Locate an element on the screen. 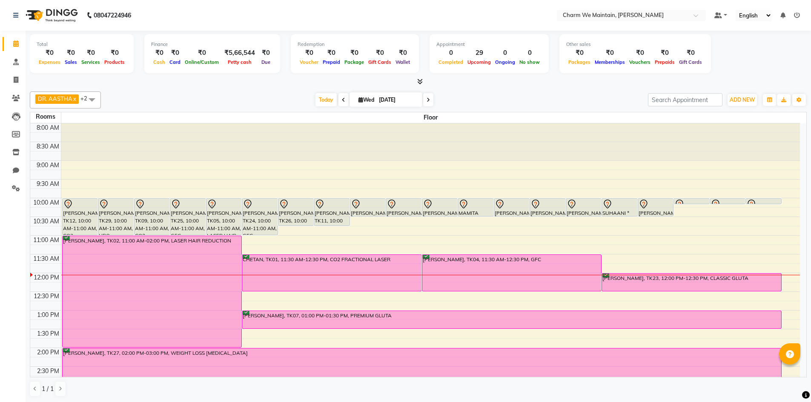 Image resolution: width=811 pixels, height=402 pixels. span: Cash is located at coordinates (159, 62).